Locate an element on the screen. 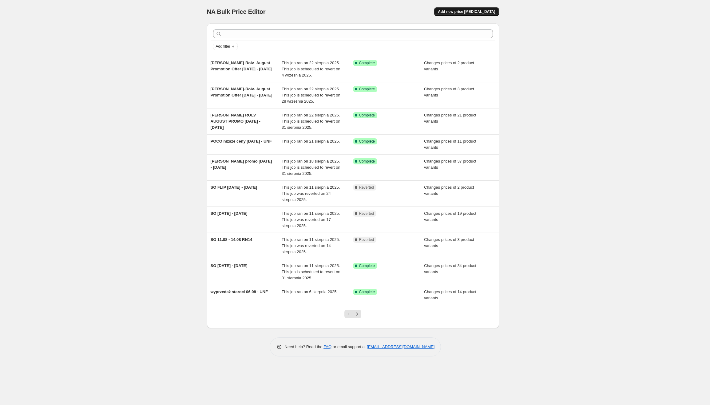 The width and height of the screenshot is (710, 405). span: This job ran on 11 sierpnia 2025. This job is scheduled to revert on 31 sierpnia 2025. is located at coordinates (311, 272).